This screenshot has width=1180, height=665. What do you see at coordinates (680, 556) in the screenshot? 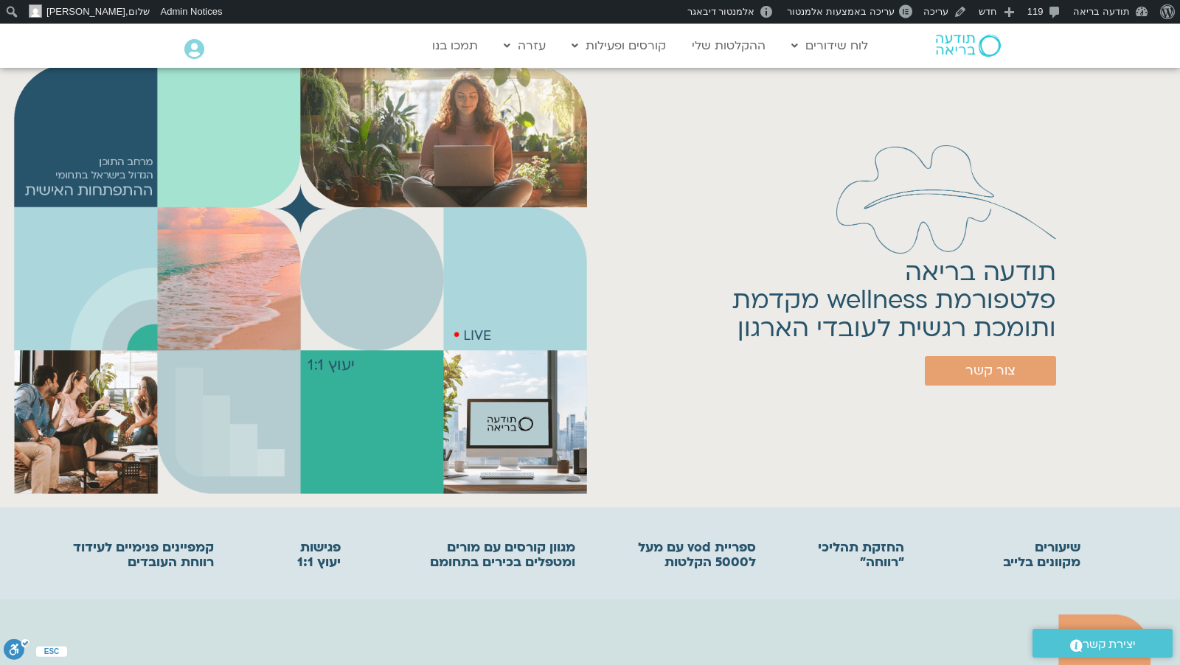
I see `h2: ספריית vod עם מעל ל5000 הקלטות` at bounding box center [680, 556].